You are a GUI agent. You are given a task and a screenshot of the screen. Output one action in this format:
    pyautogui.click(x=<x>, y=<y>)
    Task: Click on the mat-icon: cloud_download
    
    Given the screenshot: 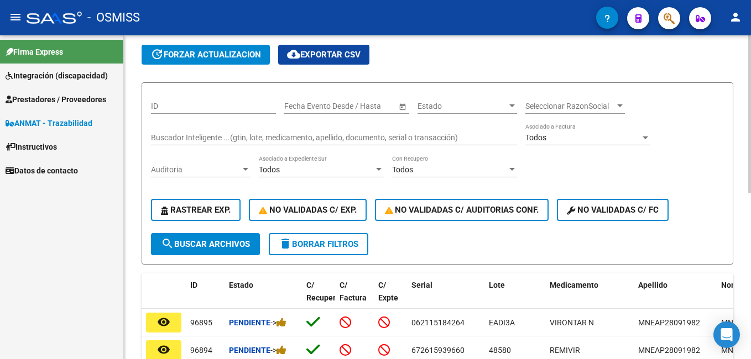 What is the action you would take?
    pyautogui.click(x=294, y=54)
    